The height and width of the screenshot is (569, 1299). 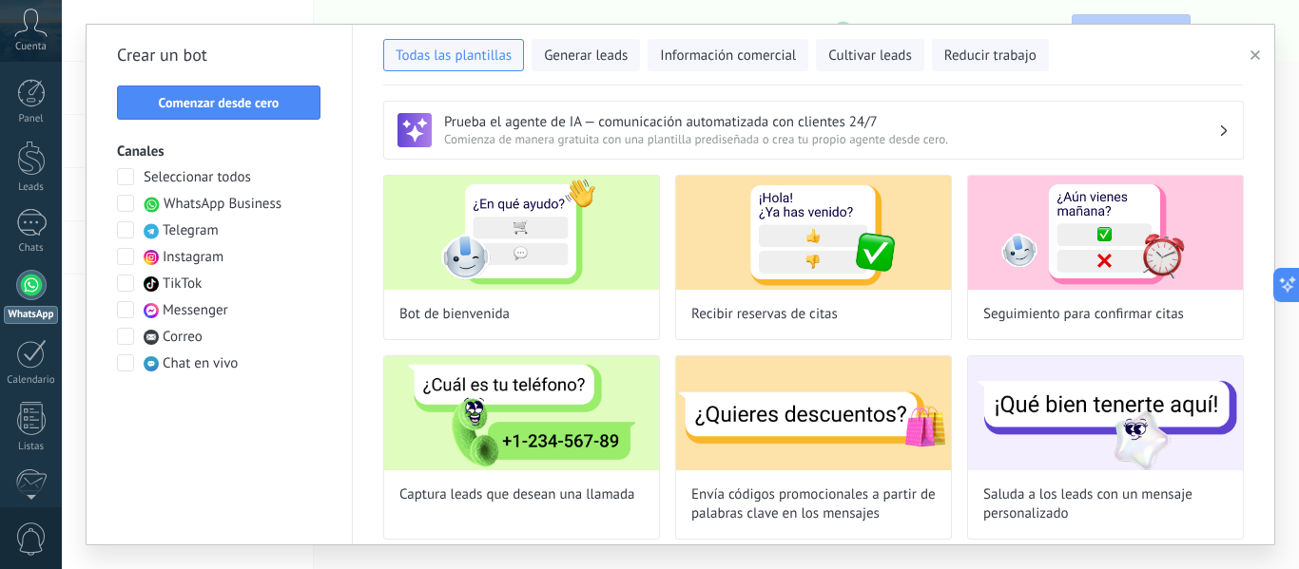 I want to click on span: Todas las plantillas, so click(x=453, y=56).